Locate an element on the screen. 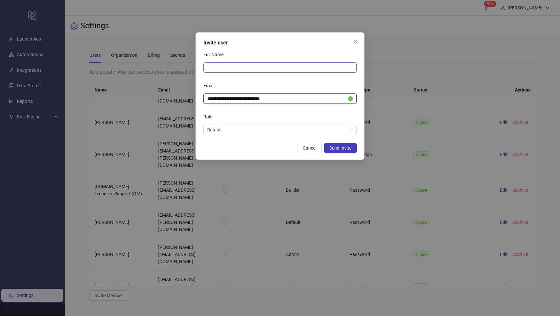 This screenshot has width=560, height=316. span: Send Invite is located at coordinates (340, 148).